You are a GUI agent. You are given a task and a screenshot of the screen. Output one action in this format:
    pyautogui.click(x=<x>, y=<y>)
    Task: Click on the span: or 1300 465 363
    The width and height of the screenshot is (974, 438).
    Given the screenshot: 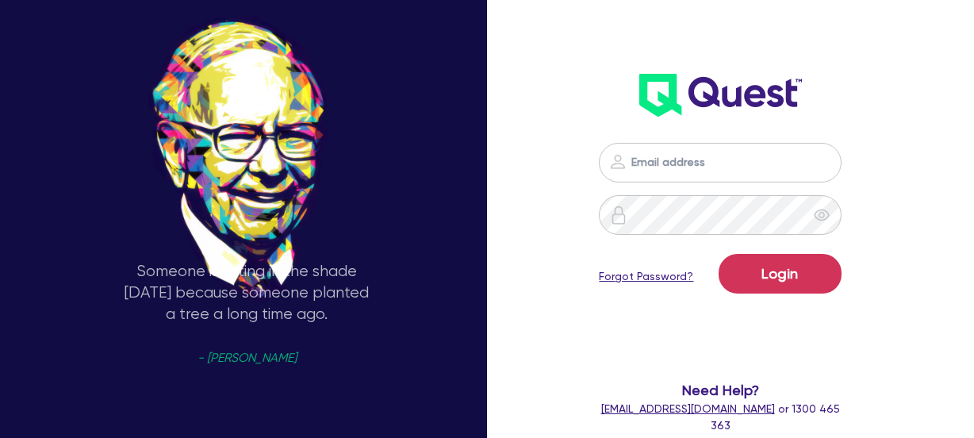 What is the action you would take?
    pyautogui.click(x=720, y=416)
    